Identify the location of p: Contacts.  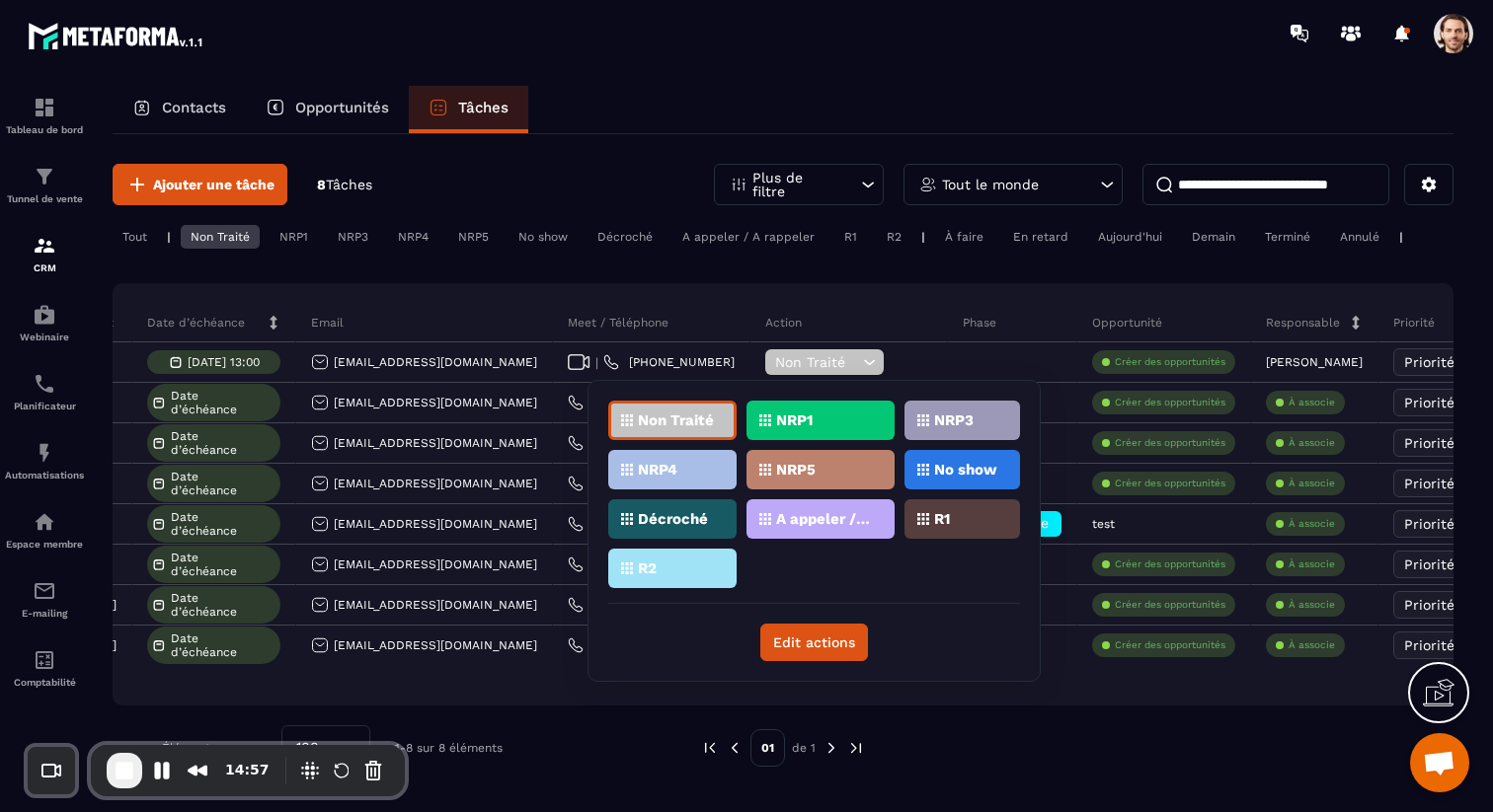
(194, 108).